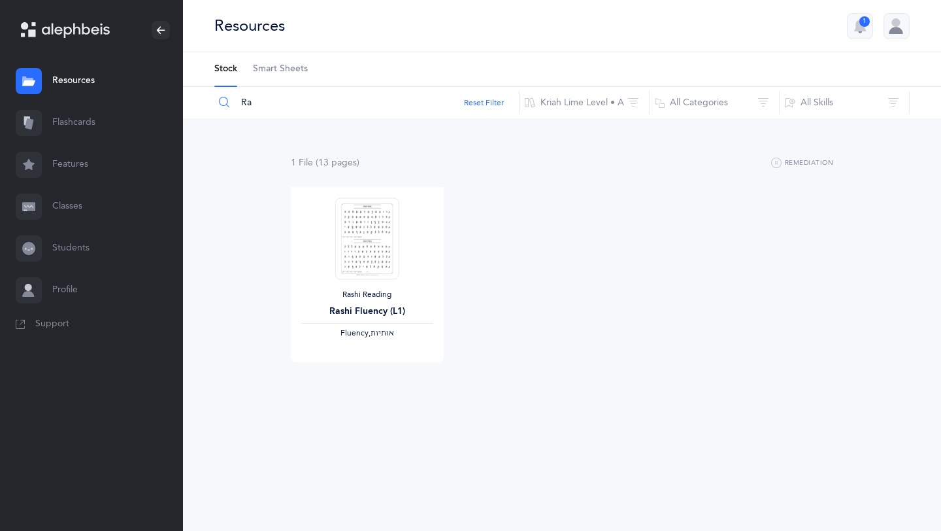 The height and width of the screenshot is (531, 941). Describe the element at coordinates (302, 163) in the screenshot. I see `span: 1 File` at that location.